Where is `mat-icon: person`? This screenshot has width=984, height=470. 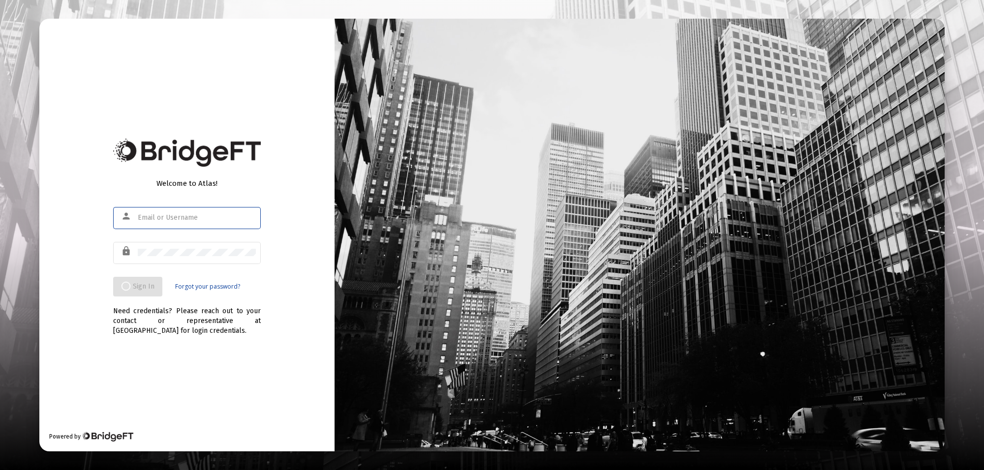
mat-icon: person is located at coordinates (127, 216).